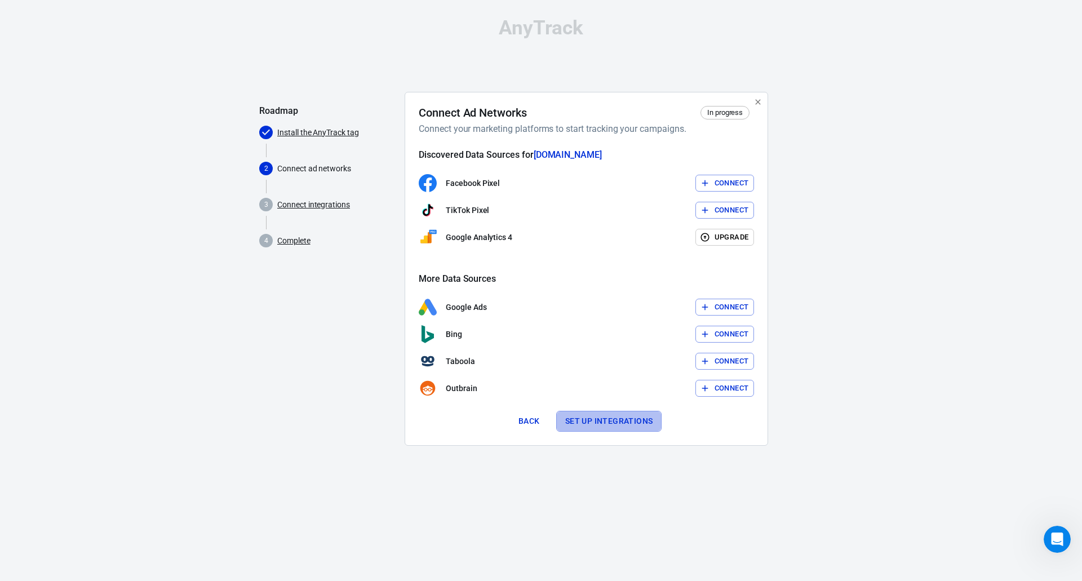 This screenshot has height=581, width=1082. Describe the element at coordinates (318, 132) in the screenshot. I see `a: Install the AnyTrack tag` at that location.